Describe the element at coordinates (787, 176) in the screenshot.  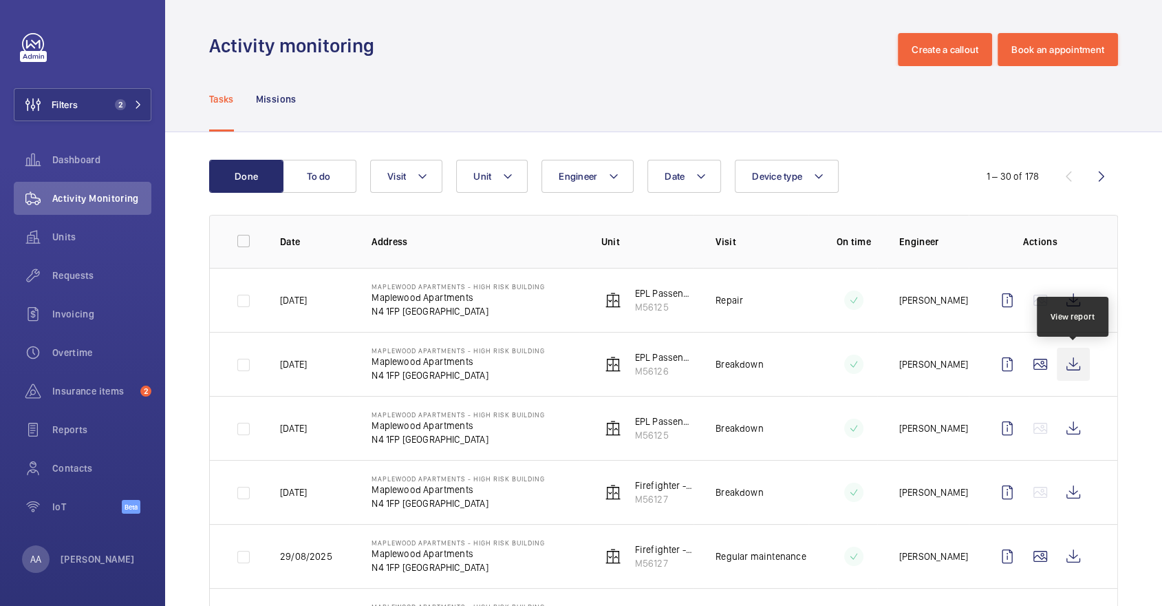
I see `button: Device type` at that location.